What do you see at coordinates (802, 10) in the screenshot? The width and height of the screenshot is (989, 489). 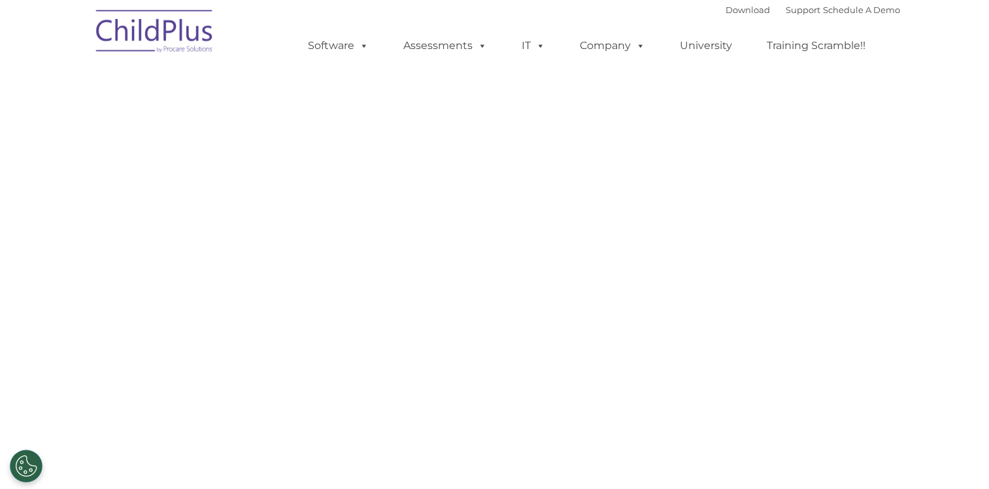 I see `a: Support` at bounding box center [802, 10].